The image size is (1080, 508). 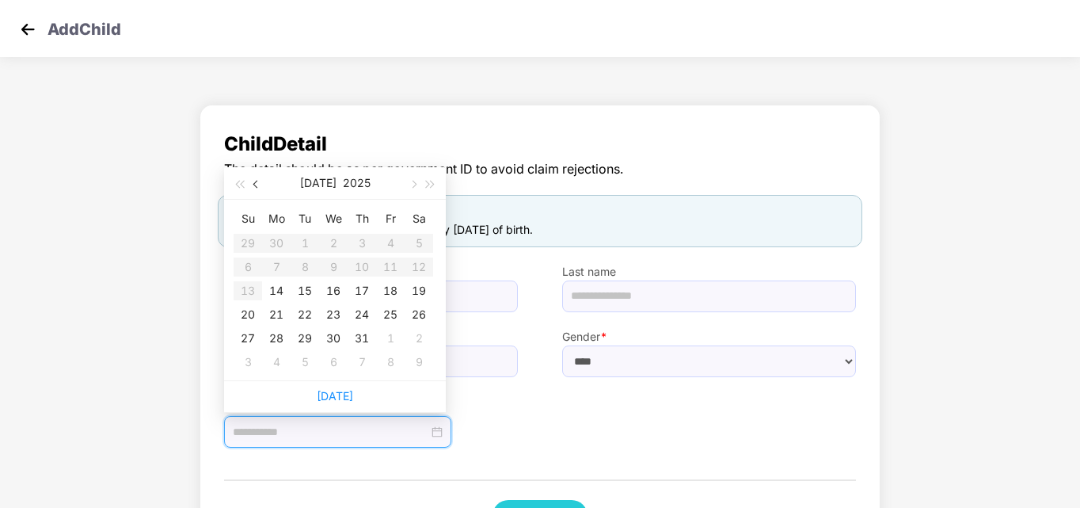 What do you see at coordinates (419, 219) in the screenshot?
I see `th: Sa` at bounding box center [419, 219].